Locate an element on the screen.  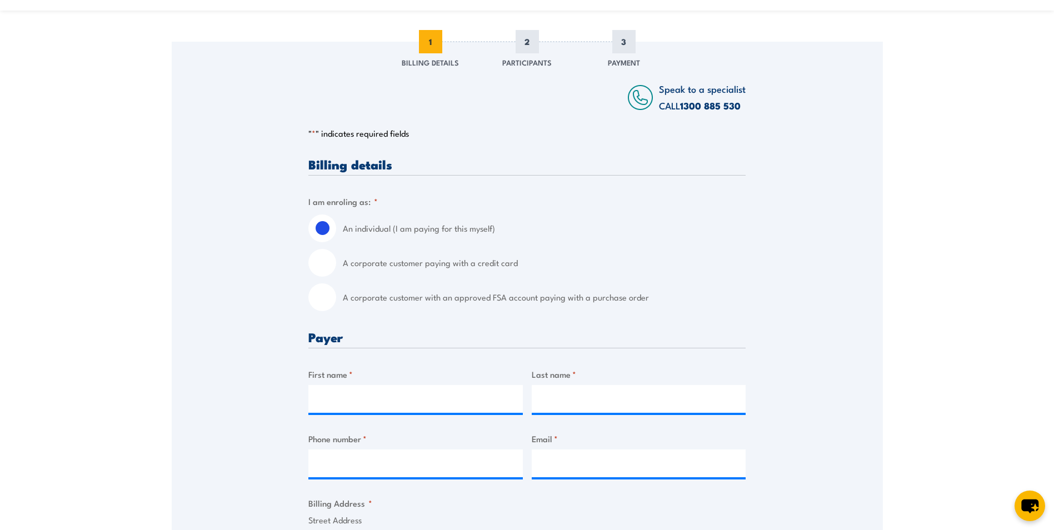
h3: Billing details is located at coordinates (527, 164).